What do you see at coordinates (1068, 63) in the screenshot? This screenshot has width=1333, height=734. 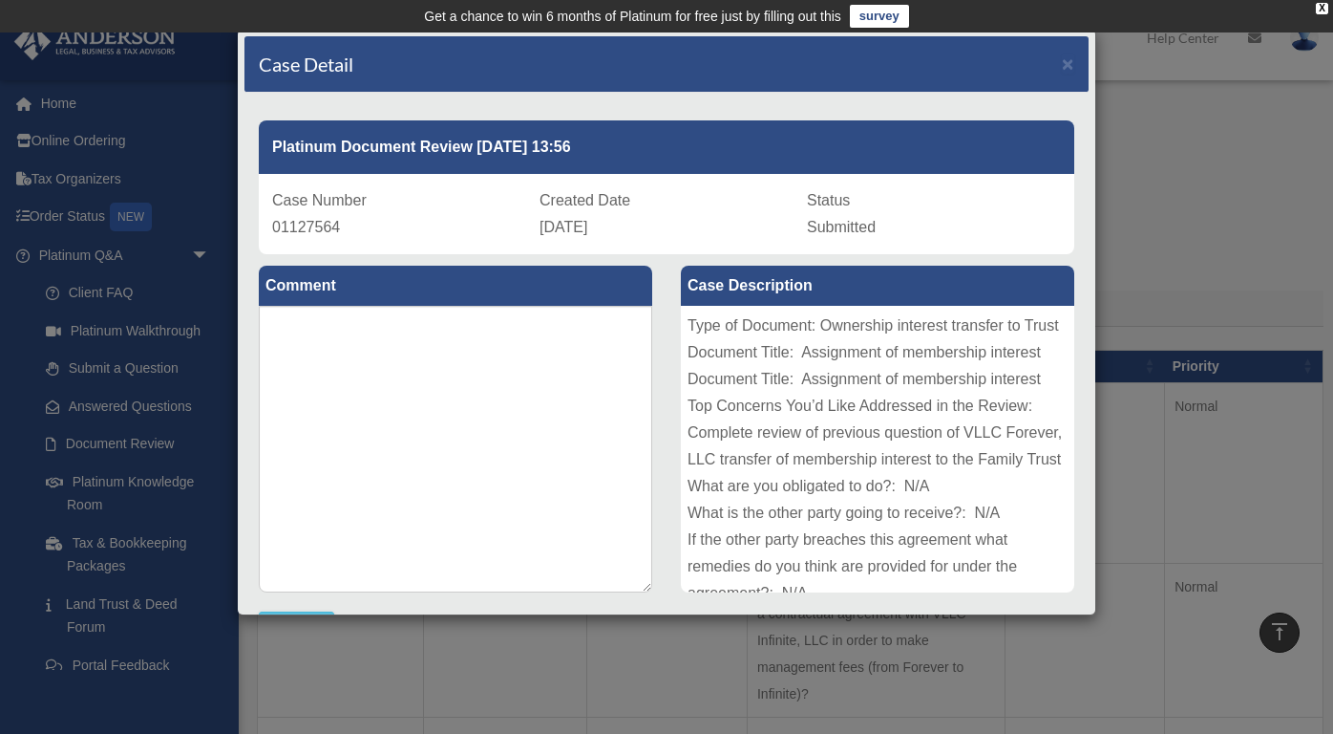 I see `button: Close` at bounding box center [1068, 63].